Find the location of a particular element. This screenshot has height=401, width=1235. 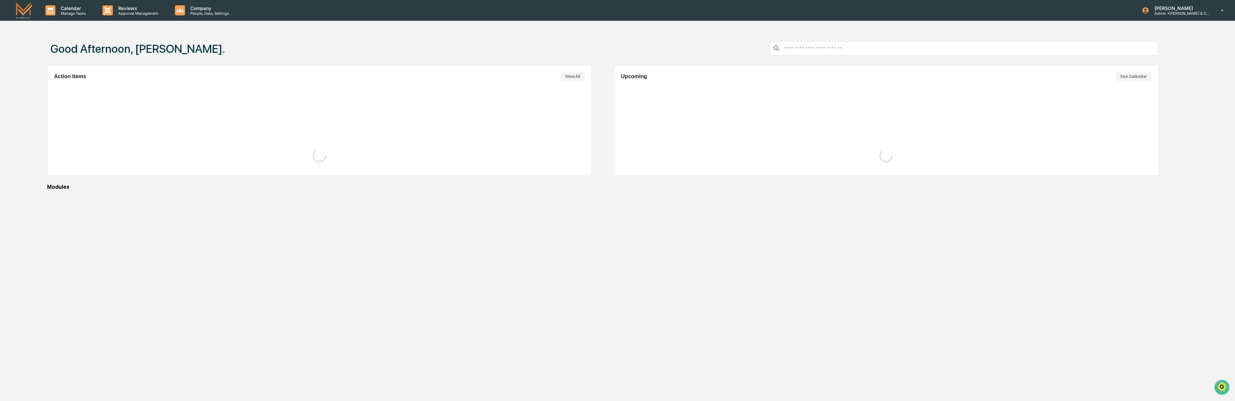

a: View All is located at coordinates (573, 76).